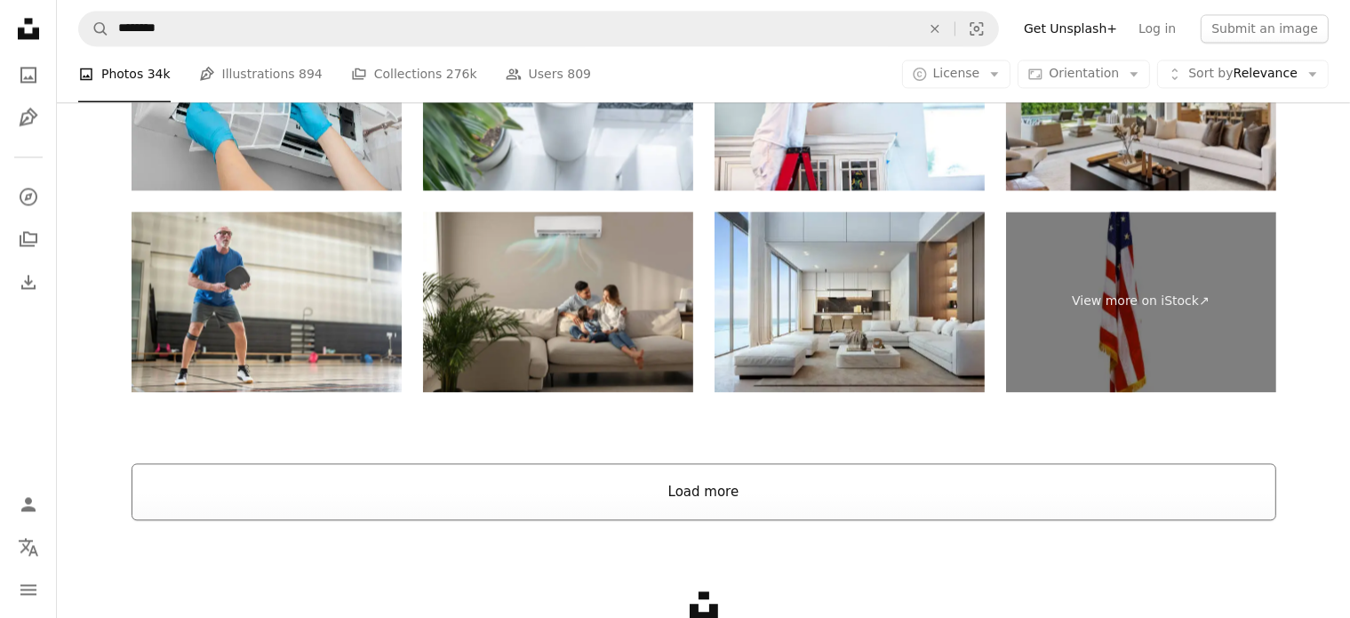  What do you see at coordinates (260, 75) in the screenshot?
I see `a: Illustrations 894` at bounding box center [260, 75].